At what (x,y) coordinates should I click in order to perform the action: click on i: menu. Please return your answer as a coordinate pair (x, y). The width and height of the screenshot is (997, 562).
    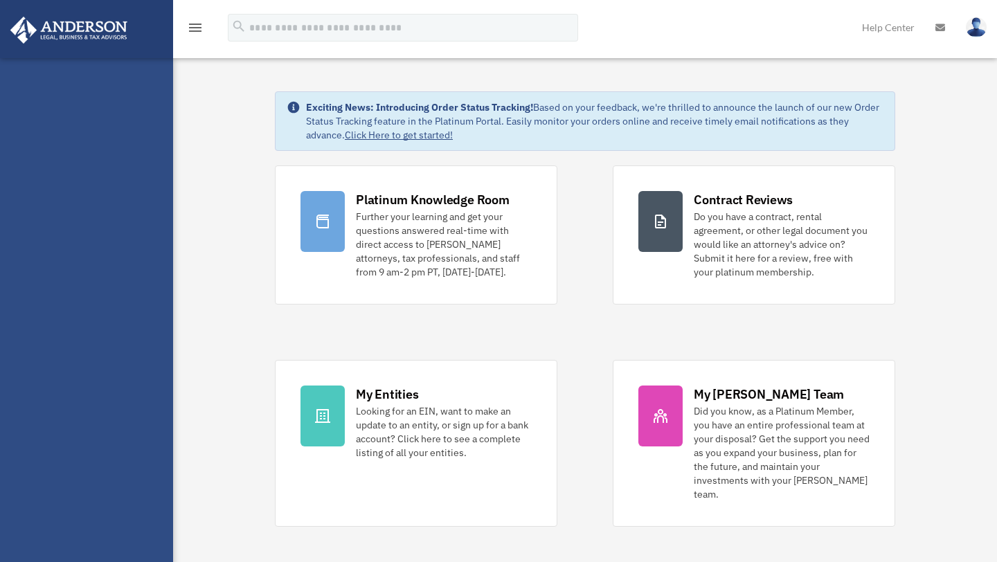
    Looking at the image, I should click on (195, 28).